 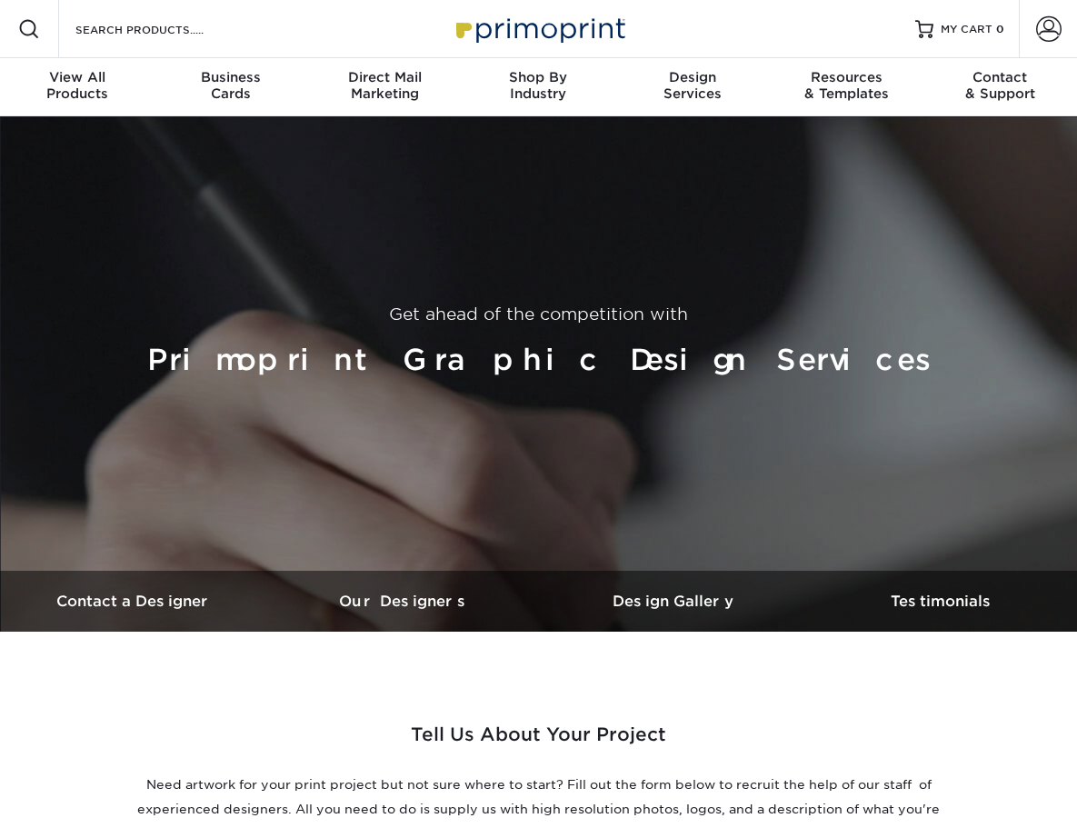 I want to click on a: Our Designers, so click(x=404, y=601).